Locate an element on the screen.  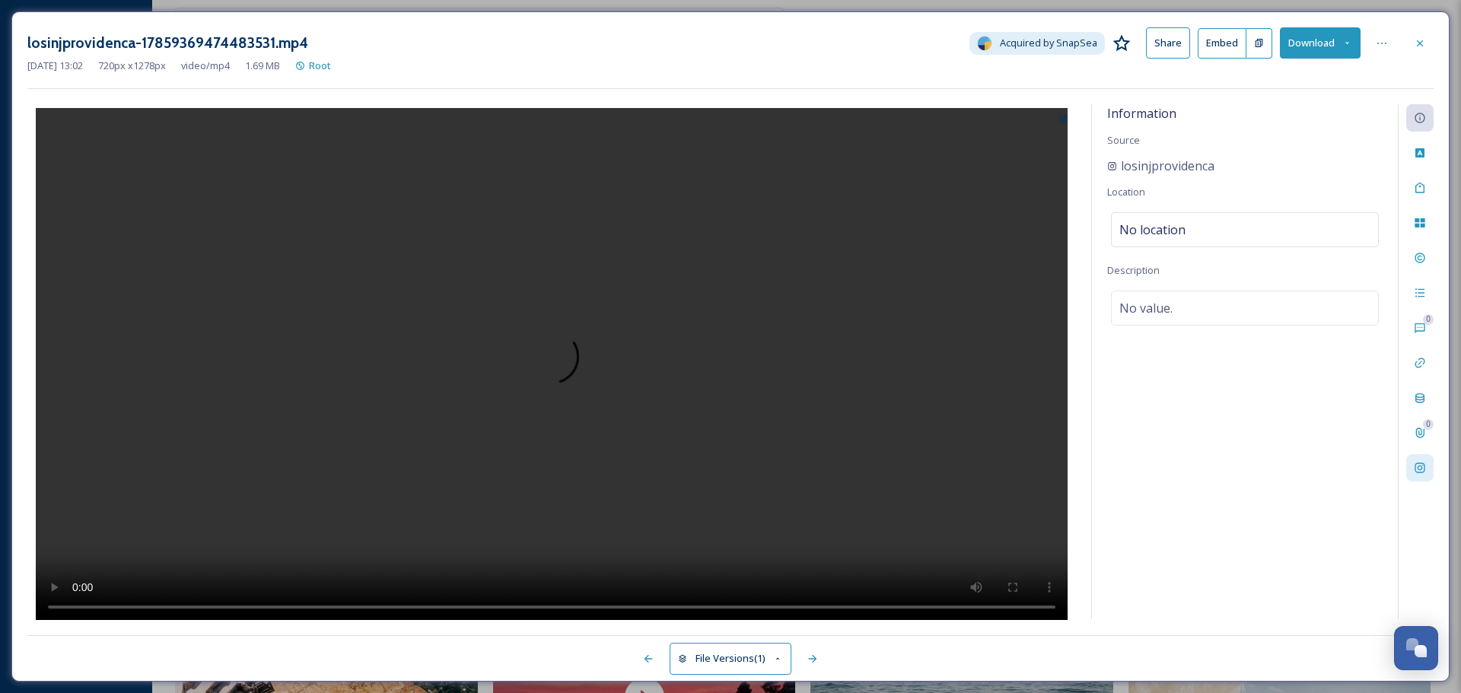
button: File Versions(1) is located at coordinates (731, 658).